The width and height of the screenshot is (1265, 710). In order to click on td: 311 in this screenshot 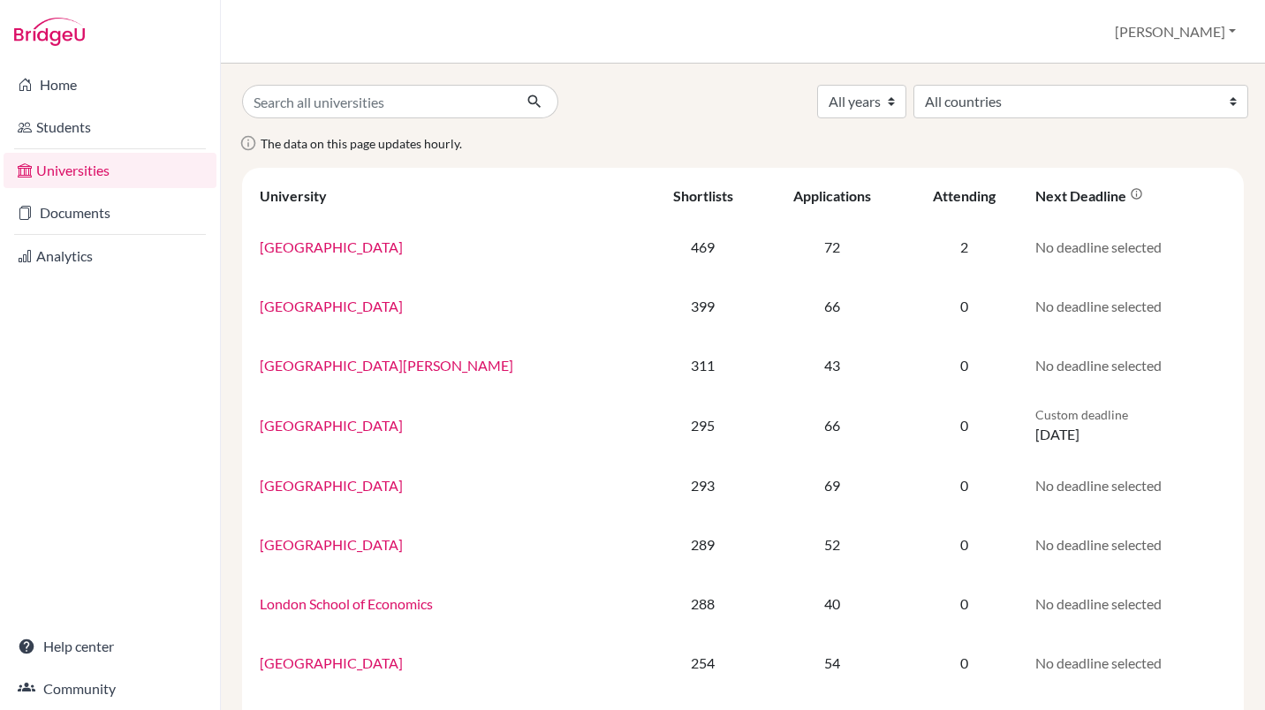, I will do `click(702, 365)`.